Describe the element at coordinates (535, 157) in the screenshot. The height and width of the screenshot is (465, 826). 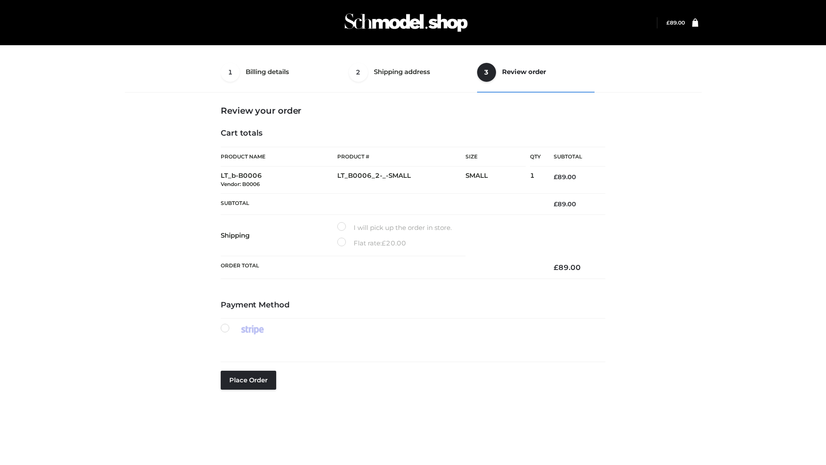
I see `th: Qty` at that location.